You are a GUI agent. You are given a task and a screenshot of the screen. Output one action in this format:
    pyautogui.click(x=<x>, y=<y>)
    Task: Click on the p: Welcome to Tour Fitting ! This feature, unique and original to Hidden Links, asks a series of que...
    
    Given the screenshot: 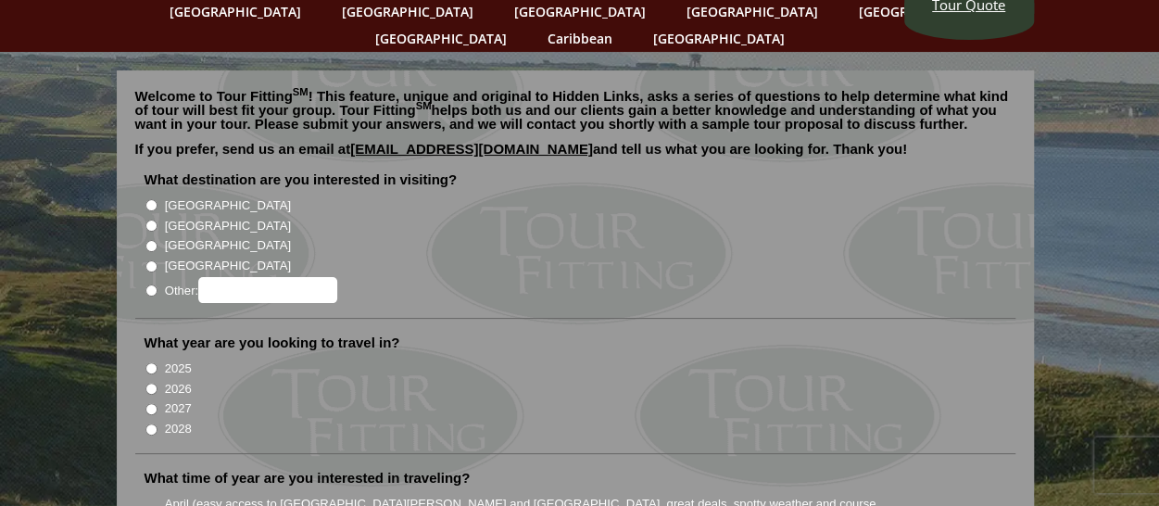 What is the action you would take?
    pyautogui.click(x=575, y=109)
    